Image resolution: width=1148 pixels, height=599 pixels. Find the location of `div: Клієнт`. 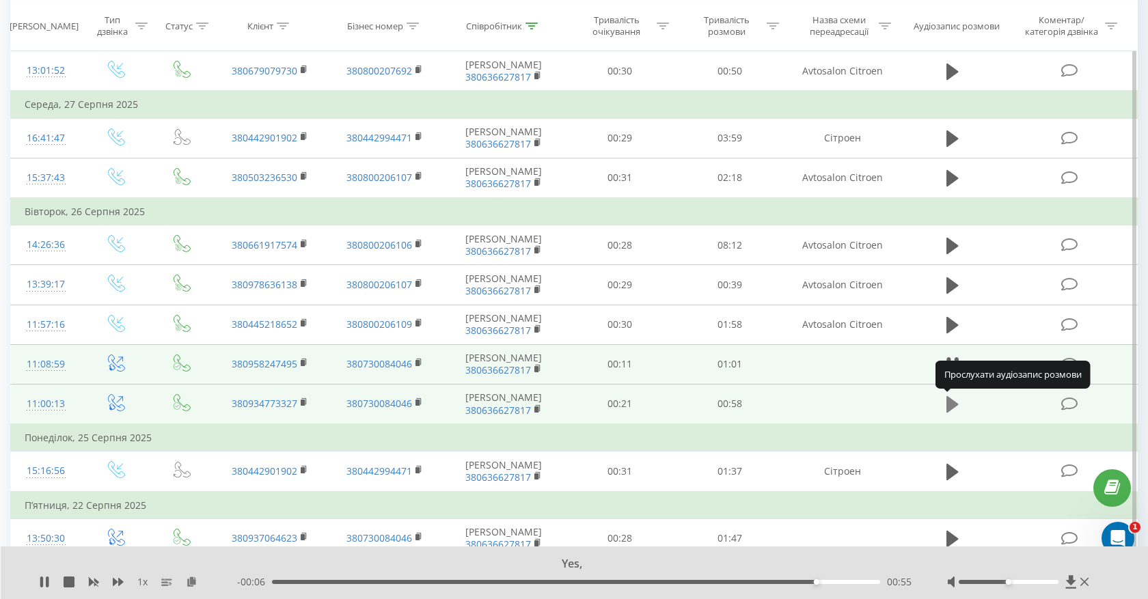

div: Клієнт is located at coordinates (260, 25).